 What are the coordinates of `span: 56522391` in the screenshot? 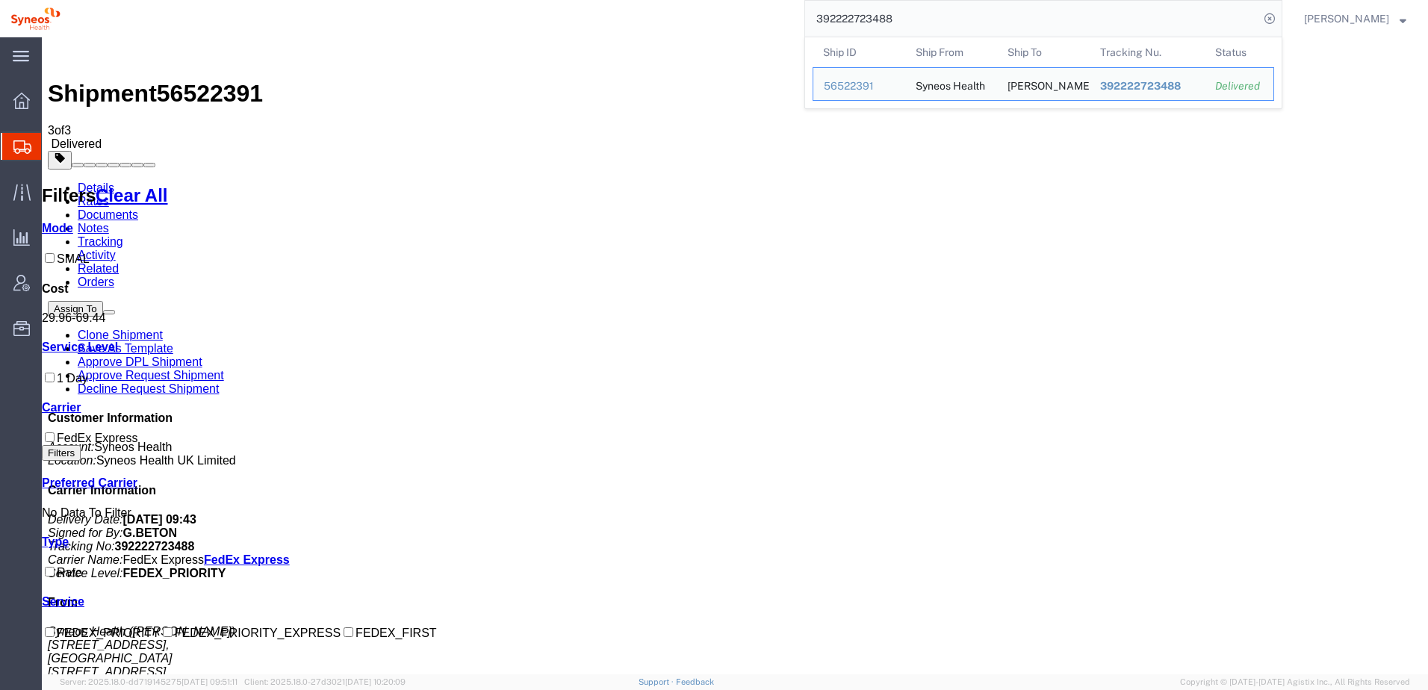 It's located at (168, 56).